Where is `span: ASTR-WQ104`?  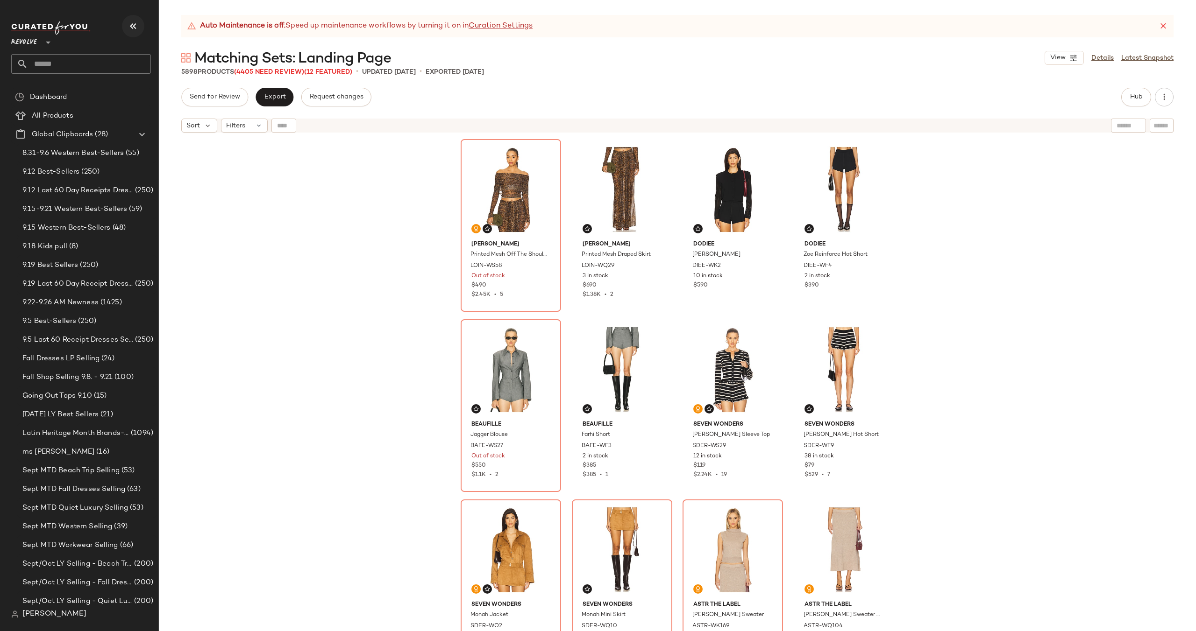
span: ASTR-WQ104 is located at coordinates (823, 627).